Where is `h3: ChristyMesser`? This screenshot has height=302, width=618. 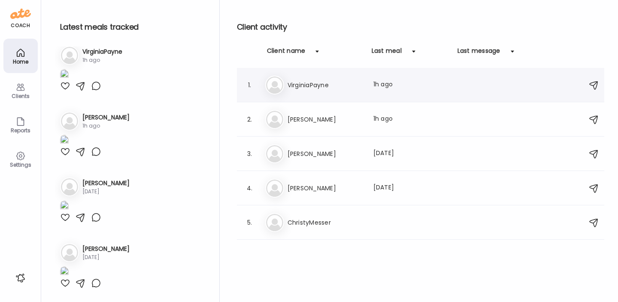 h3: ChristyMesser is located at coordinates (325, 222).